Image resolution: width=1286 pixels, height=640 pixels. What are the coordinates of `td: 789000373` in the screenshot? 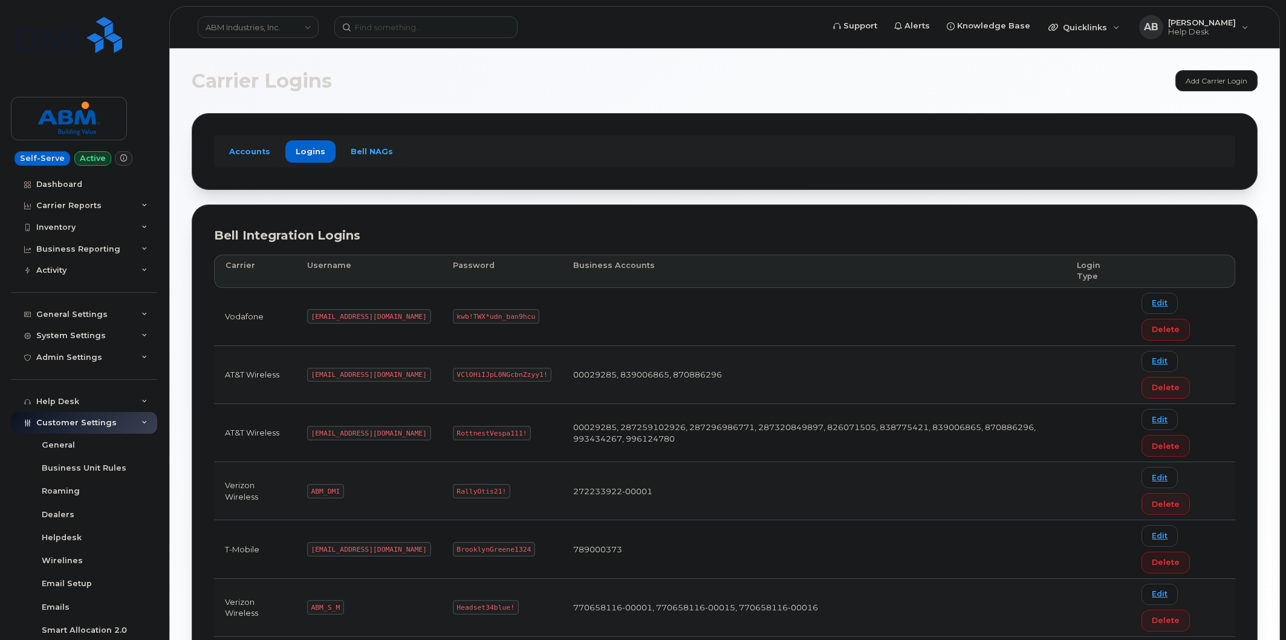 It's located at (814, 549).